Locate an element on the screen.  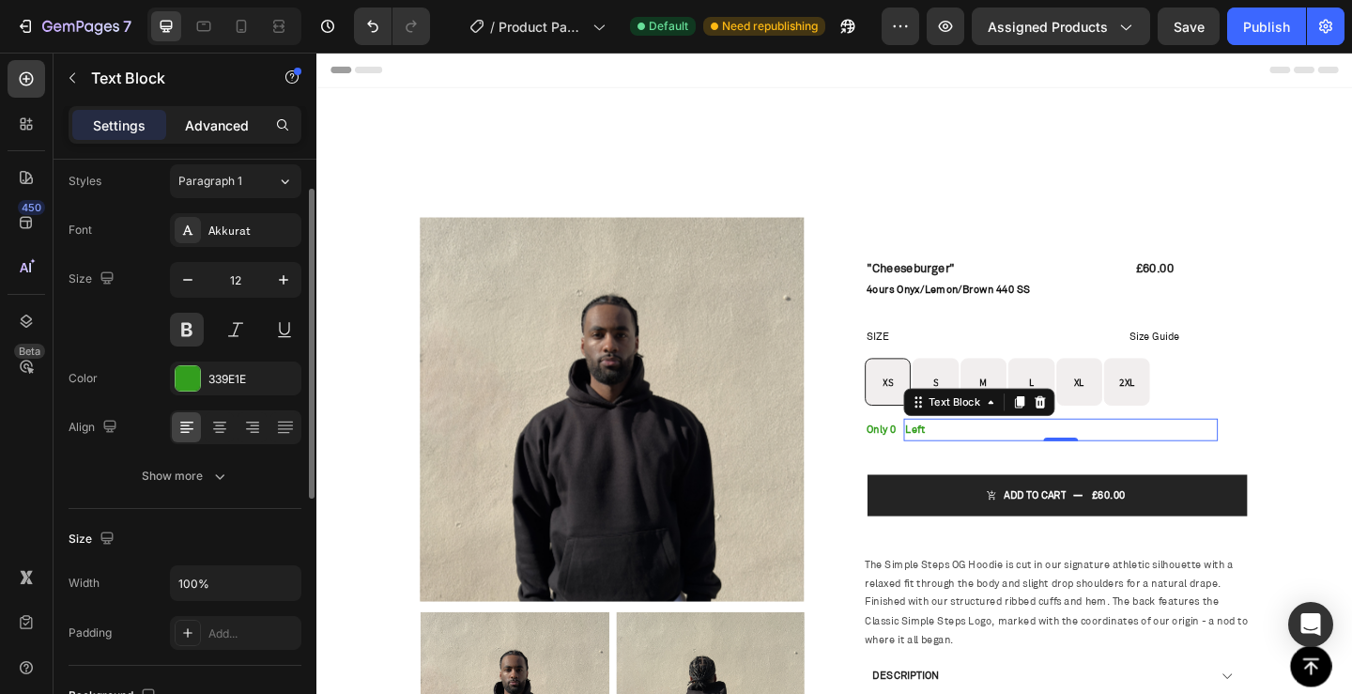
span: Save is located at coordinates (1188, 26).